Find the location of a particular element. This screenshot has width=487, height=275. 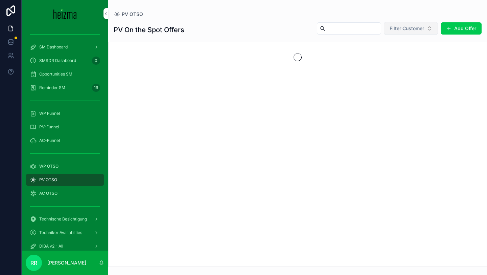

span: WP Funnel is located at coordinates (49, 113).